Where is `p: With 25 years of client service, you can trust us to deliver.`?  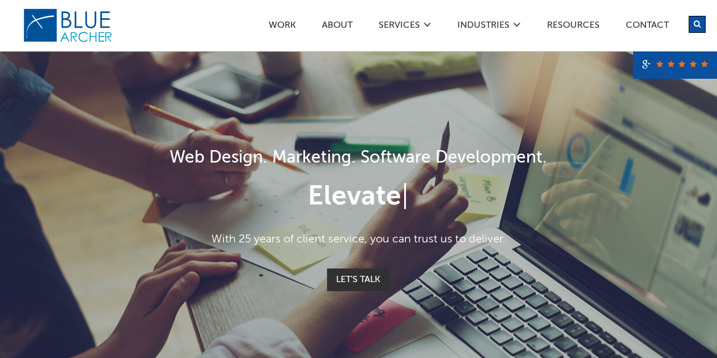
p: With 25 years of client service, you can trust us to deliver. is located at coordinates (358, 240).